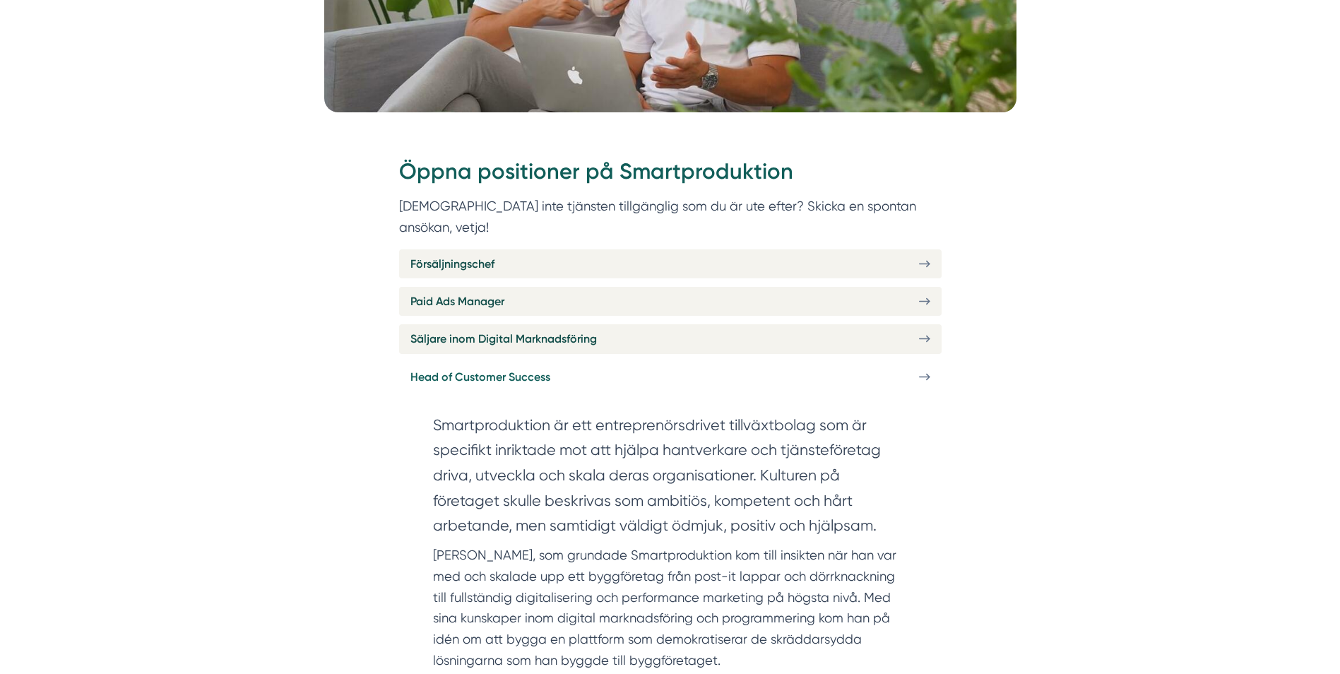 This screenshot has width=1340, height=674. What do you see at coordinates (670, 479) in the screenshot?
I see `section: Smartproduktion är ett entreprenörsdrivet tillväxtbolag som är specifikt inriktade mot att hjälpa...` at bounding box center [670, 479].